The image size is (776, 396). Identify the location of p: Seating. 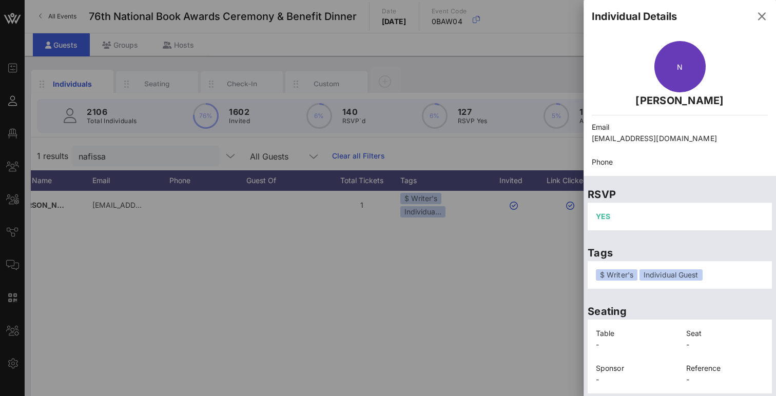
(680, 312).